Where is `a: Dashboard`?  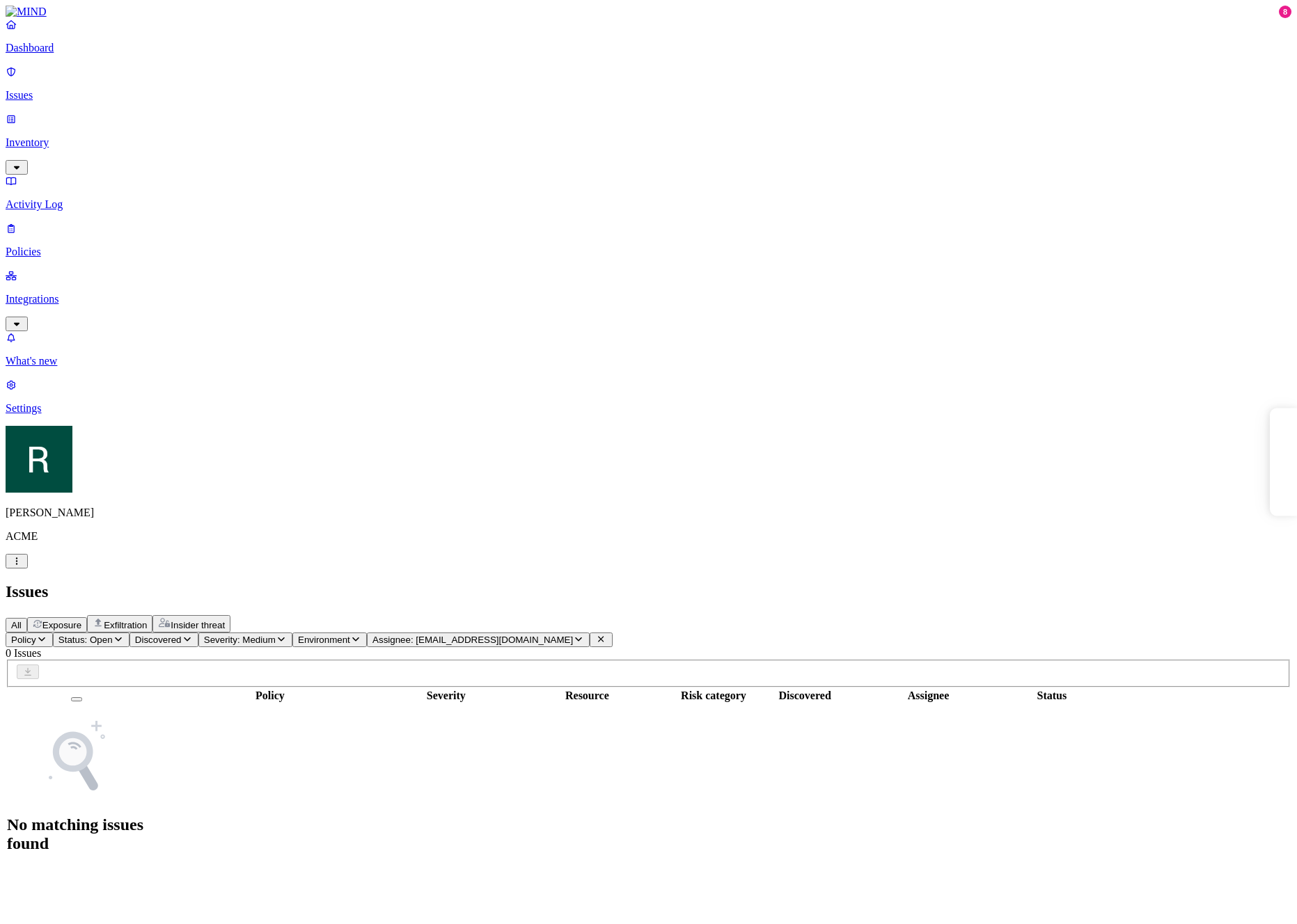 a: Dashboard is located at coordinates (648, 36).